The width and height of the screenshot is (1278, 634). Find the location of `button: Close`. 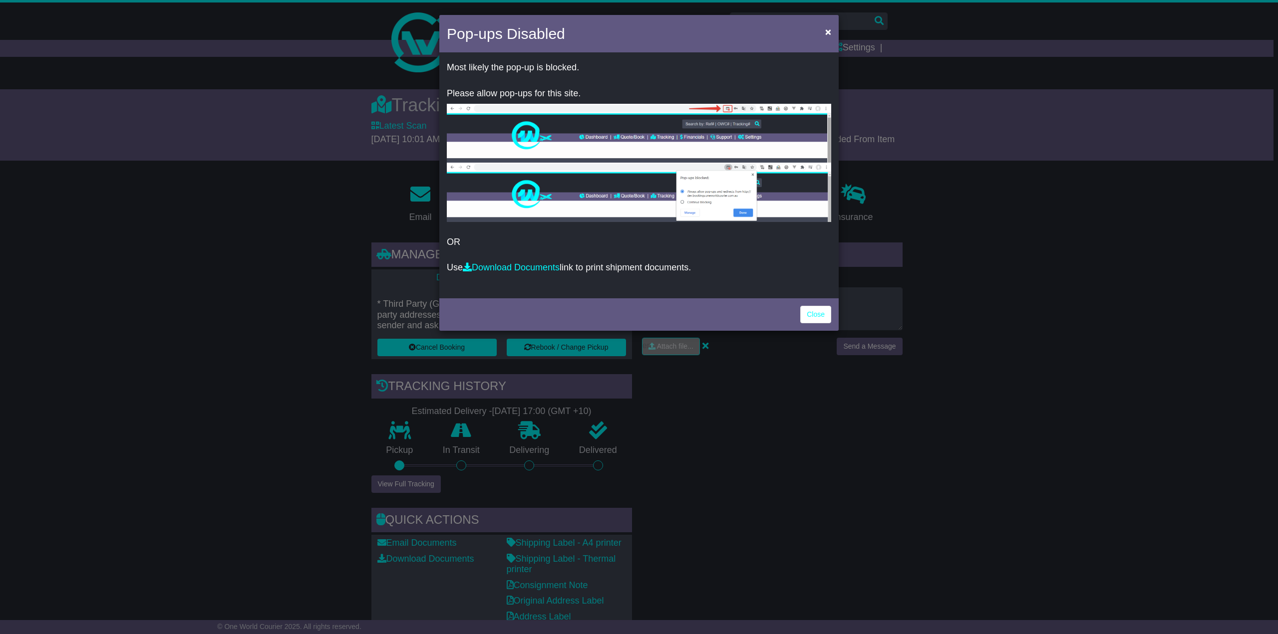

button: Close is located at coordinates (828, 31).